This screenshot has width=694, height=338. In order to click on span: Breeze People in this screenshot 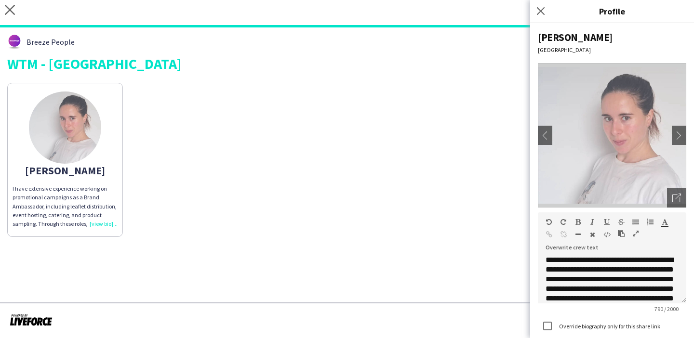, I will do `click(51, 42)`.